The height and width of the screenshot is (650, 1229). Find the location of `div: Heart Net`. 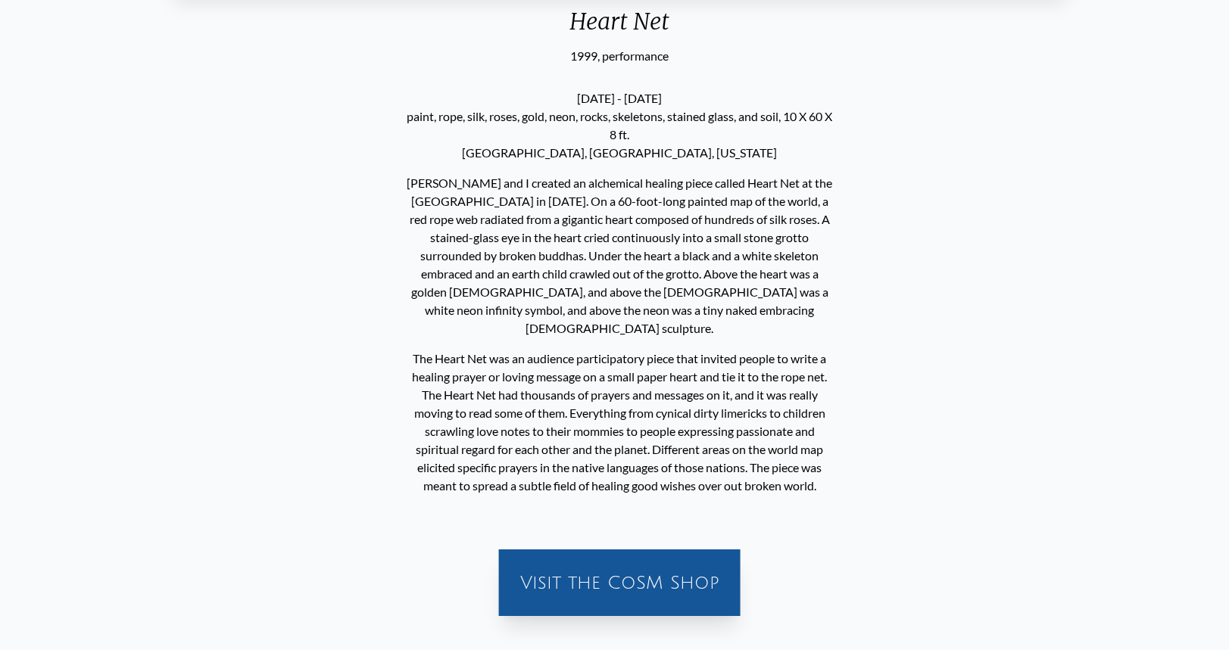

div: Heart Net is located at coordinates (619, 27).